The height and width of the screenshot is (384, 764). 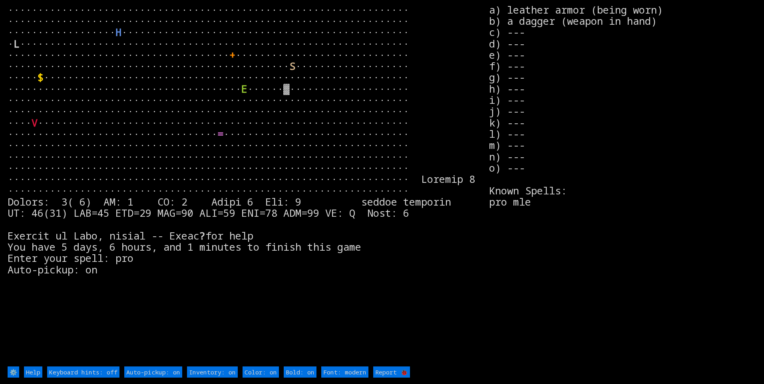 I want to click on input: Help, so click(x=33, y=372).